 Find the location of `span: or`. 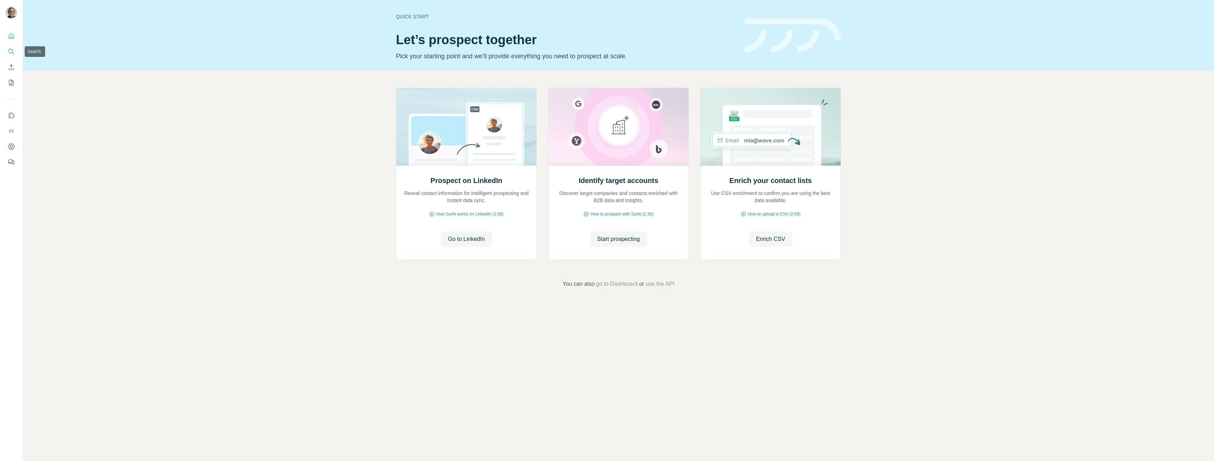

span: or is located at coordinates (642, 284).